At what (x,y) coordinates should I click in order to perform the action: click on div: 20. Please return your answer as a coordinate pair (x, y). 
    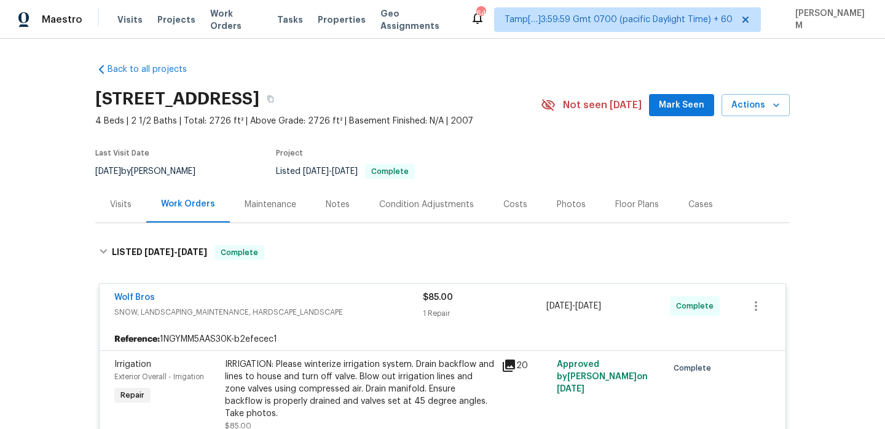
    Looking at the image, I should click on (526, 366).